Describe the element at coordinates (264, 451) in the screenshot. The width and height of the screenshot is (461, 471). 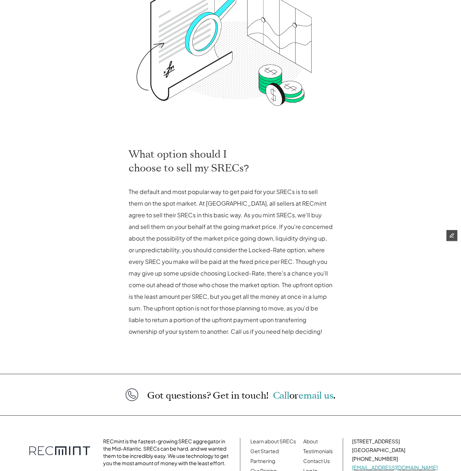
I see `a: Get Started` at that location.